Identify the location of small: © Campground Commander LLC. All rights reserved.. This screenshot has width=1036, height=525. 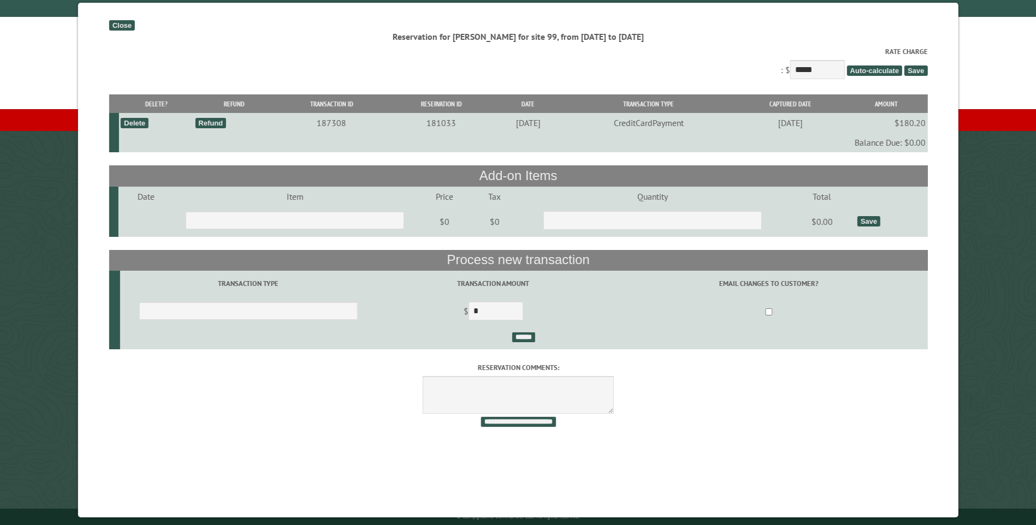
(518, 517).